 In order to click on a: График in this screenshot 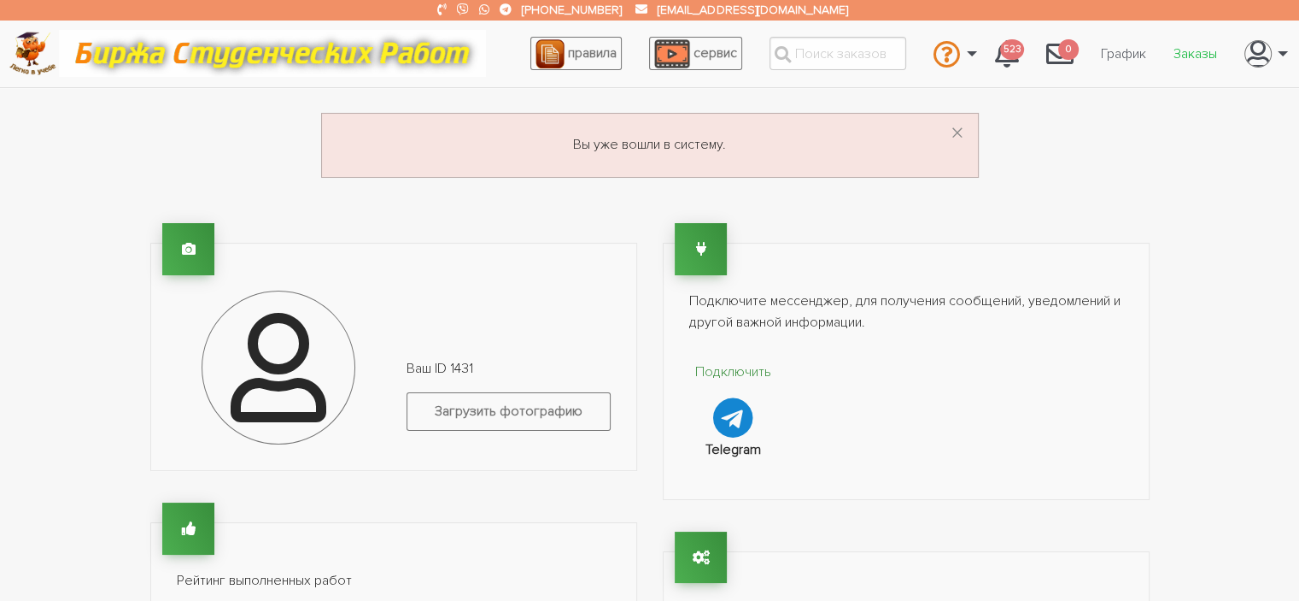, I will do `click(1123, 54)`.